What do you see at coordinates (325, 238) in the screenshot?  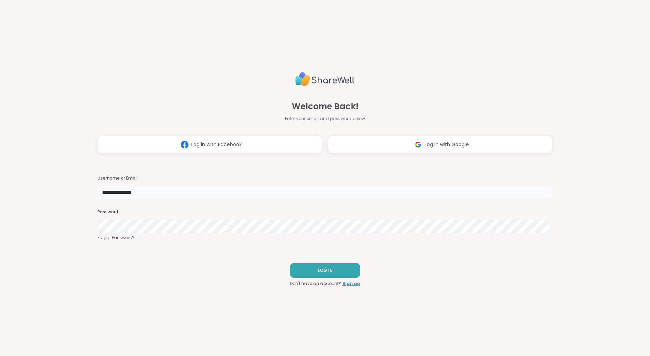 I see `a: Forgot Password?` at bounding box center [325, 238].